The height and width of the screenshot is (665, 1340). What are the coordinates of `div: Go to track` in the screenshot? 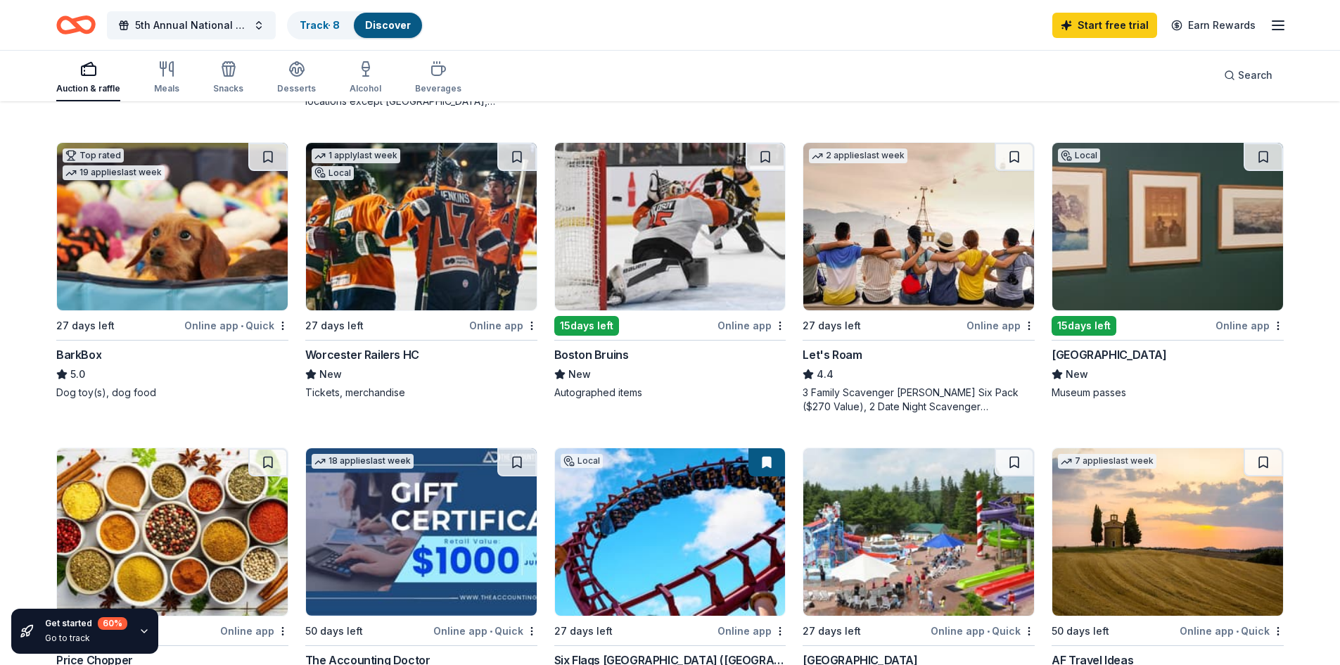 It's located at (86, 638).